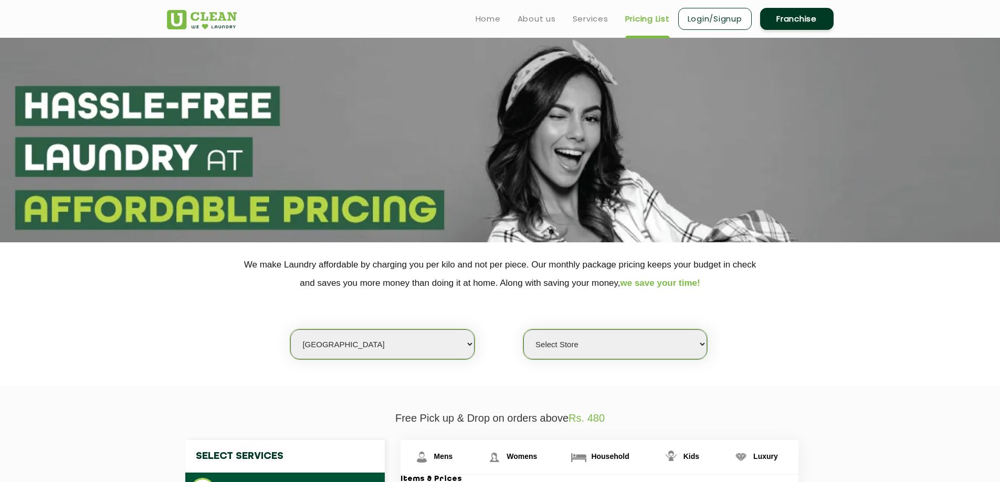  Describe the element at coordinates (579, 457) in the screenshot. I see `img: Household` at that location.